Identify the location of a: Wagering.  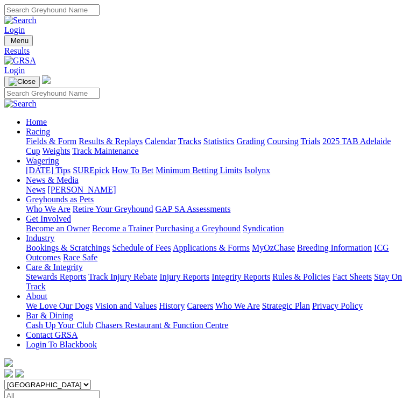
(42, 160).